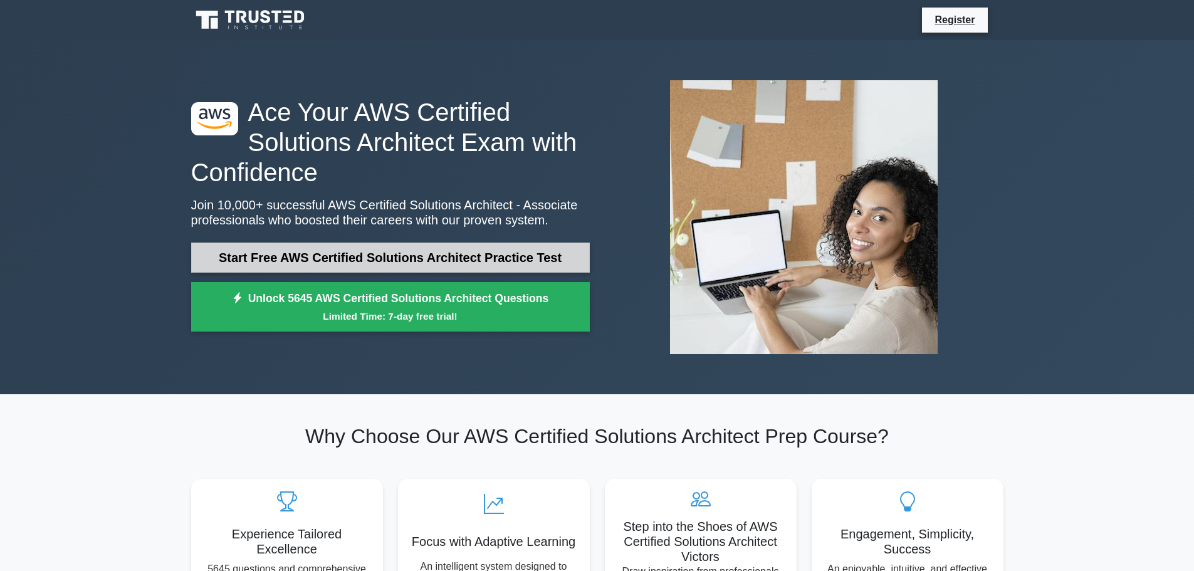 The height and width of the screenshot is (571, 1194). Describe the element at coordinates (287, 542) in the screenshot. I see `h5: Experience Tailored Excellence` at that location.